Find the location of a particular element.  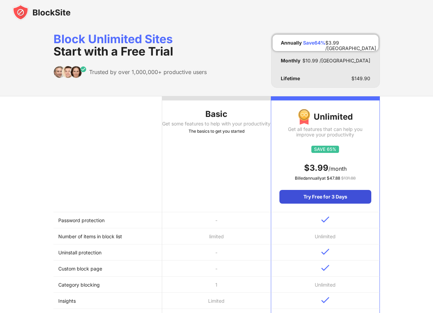

div: Try Free for 3 Days is located at coordinates (325, 197).